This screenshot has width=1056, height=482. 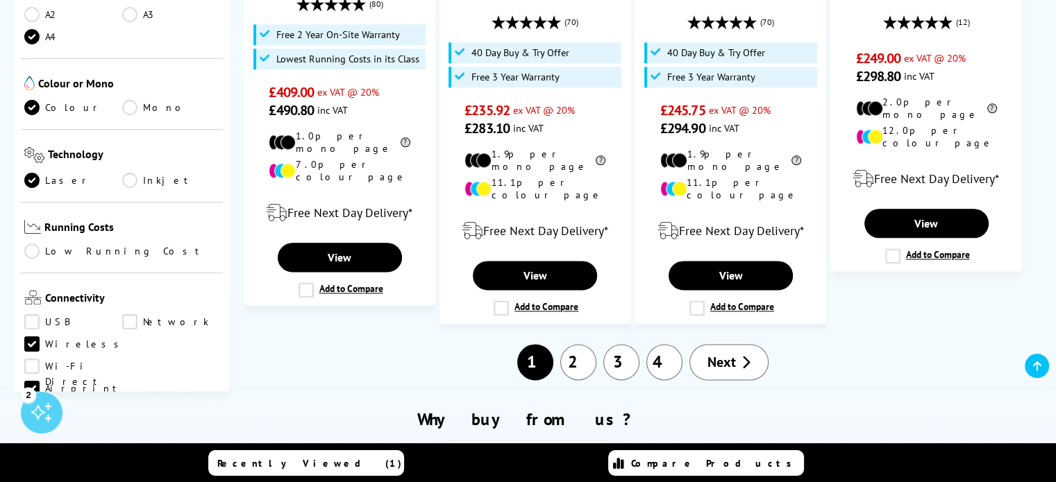 What do you see at coordinates (73, 15) in the screenshot?
I see `a: A2` at bounding box center [73, 15].